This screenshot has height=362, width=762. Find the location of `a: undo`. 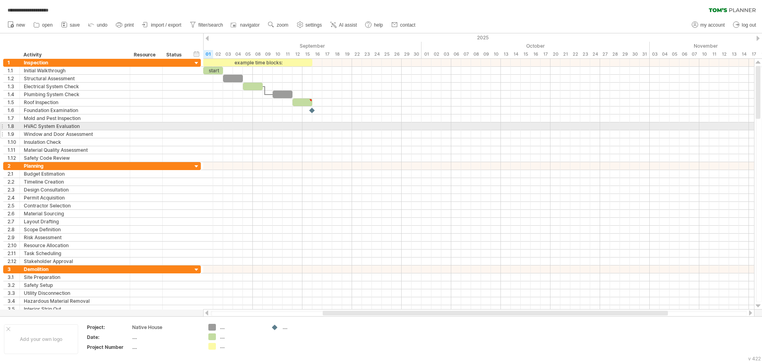

a: undo is located at coordinates (98, 25).